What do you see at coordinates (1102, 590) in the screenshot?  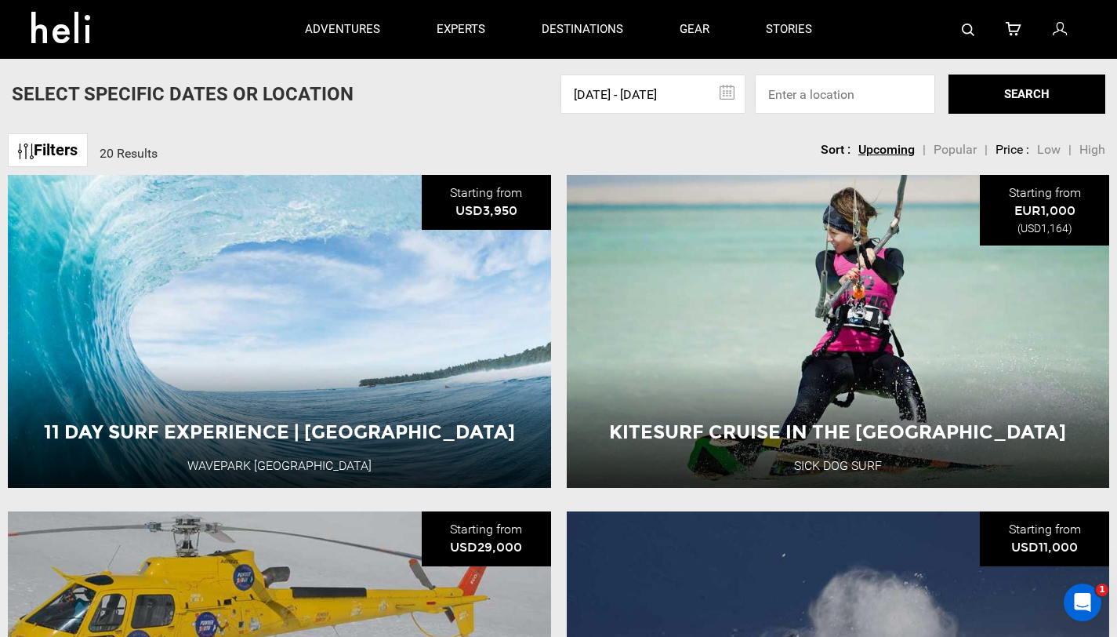 I see `span: 1` at bounding box center [1102, 590].